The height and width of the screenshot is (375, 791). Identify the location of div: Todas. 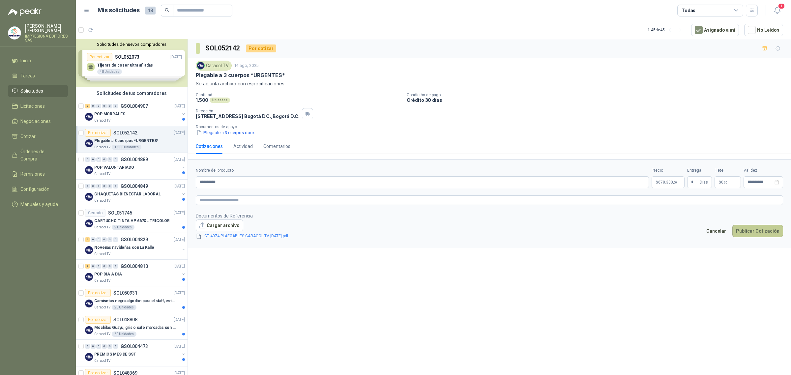
(688, 11).